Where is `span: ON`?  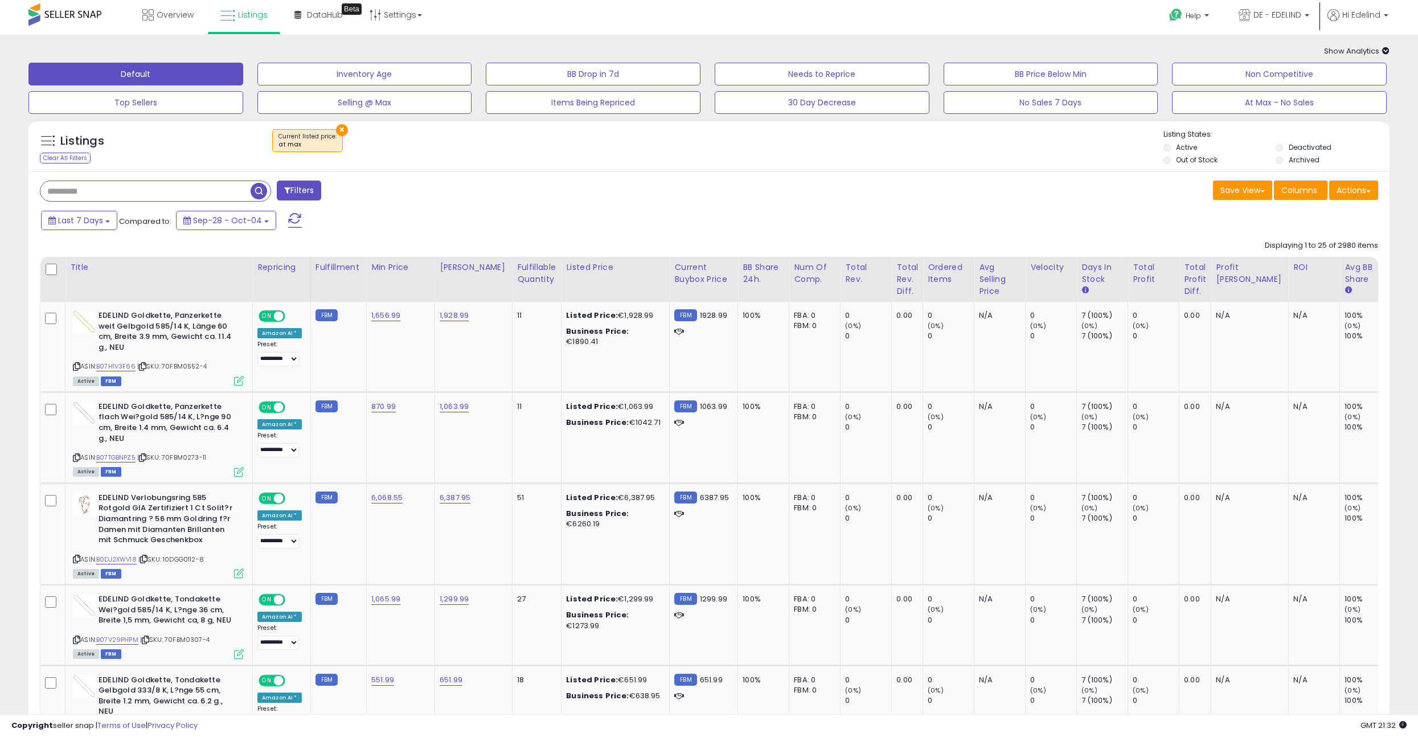
span: ON is located at coordinates (267, 680).